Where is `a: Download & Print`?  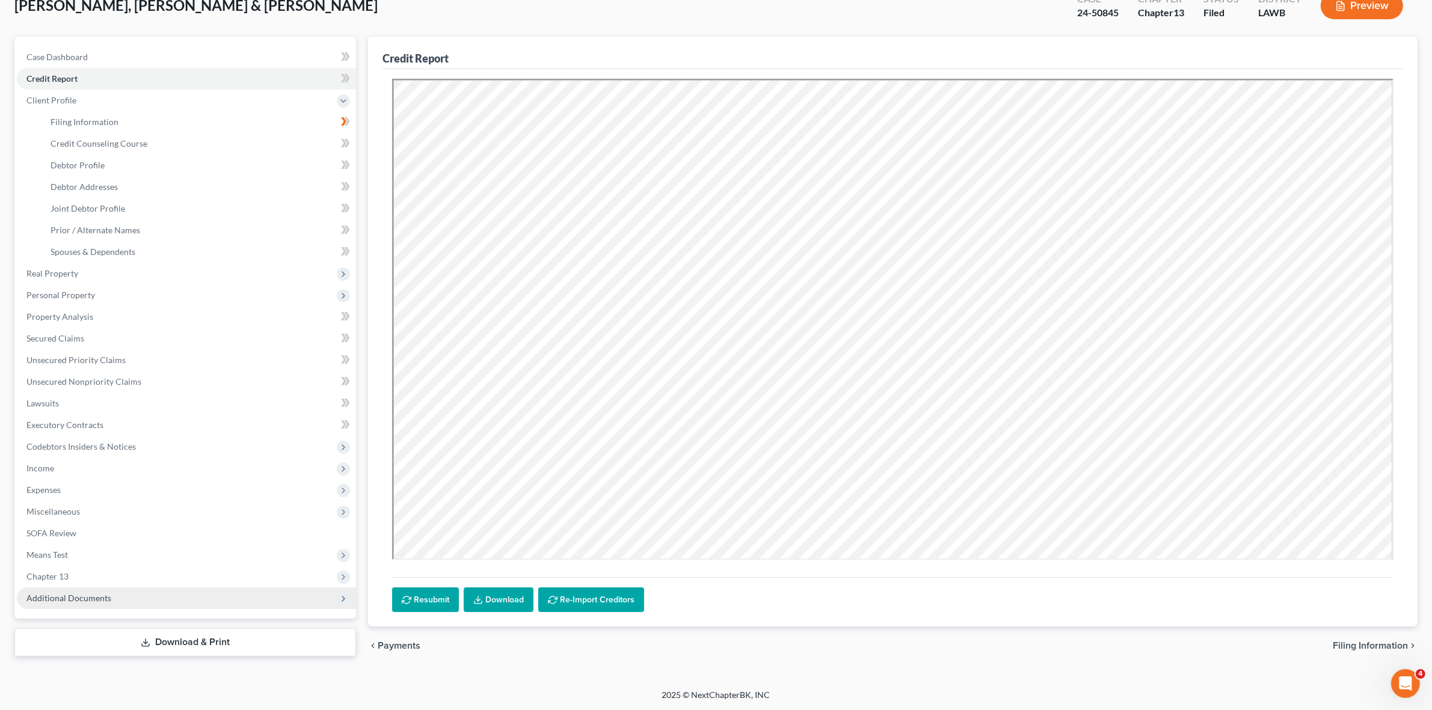
a: Download & Print is located at coordinates (185, 642).